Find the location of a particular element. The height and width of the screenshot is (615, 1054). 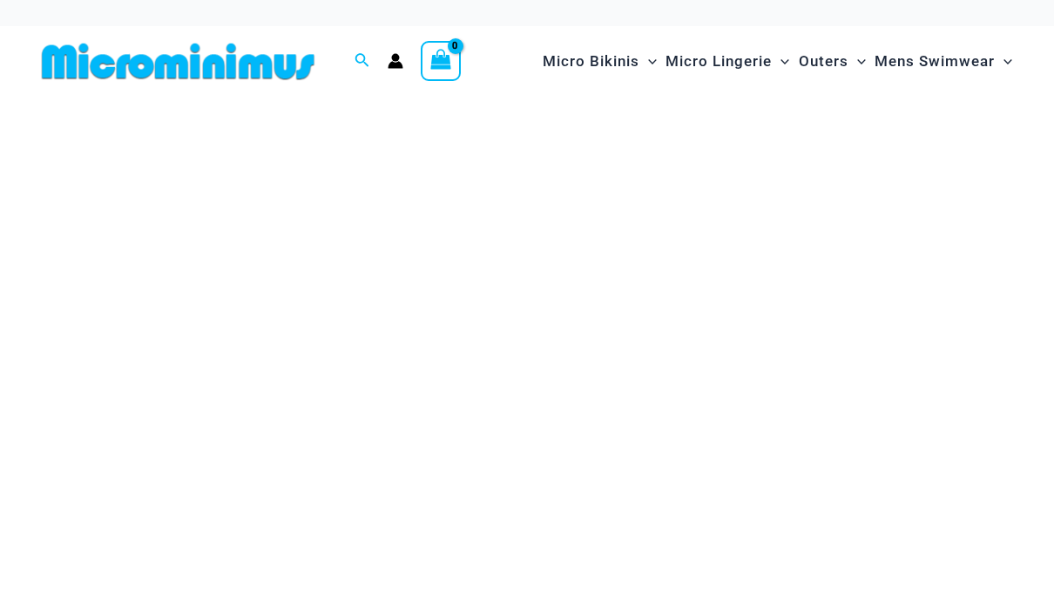

a: Account icon link is located at coordinates (395, 61).